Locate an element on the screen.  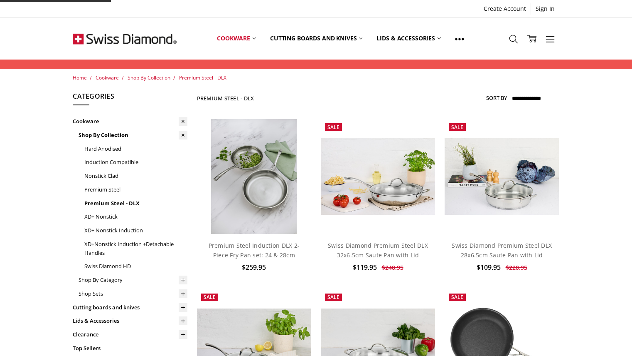
span: $119.95 is located at coordinates (365, 267).